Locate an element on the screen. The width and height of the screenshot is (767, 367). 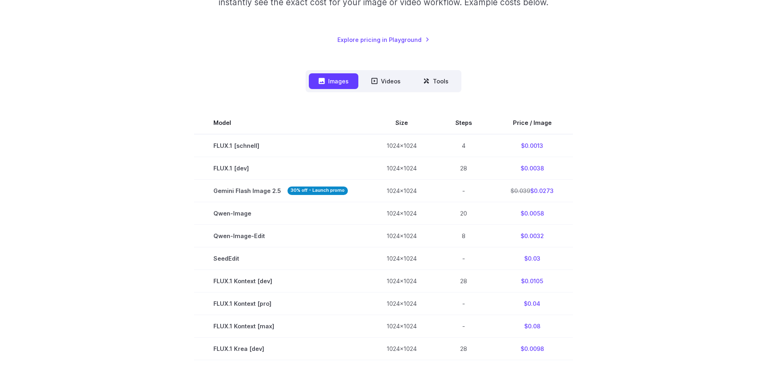
td: $0.0038 is located at coordinates (532, 168).